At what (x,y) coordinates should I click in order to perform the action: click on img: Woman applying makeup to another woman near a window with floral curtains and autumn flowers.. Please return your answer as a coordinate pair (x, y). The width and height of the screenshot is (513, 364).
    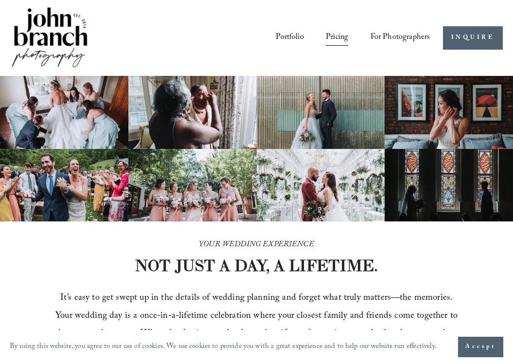
    Looking at the image, I should click on (193, 112).